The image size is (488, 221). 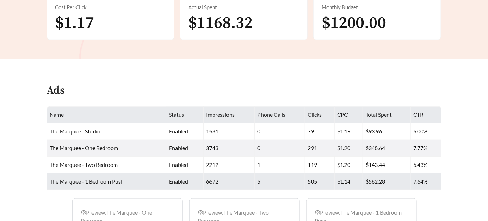 I want to click on div: Actual Spent, so click(x=244, y=7).